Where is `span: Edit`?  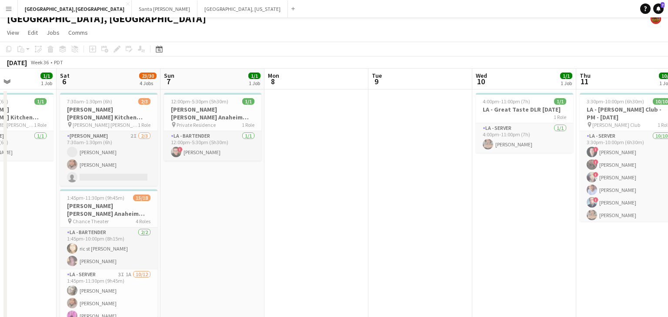 span: Edit is located at coordinates (33, 33).